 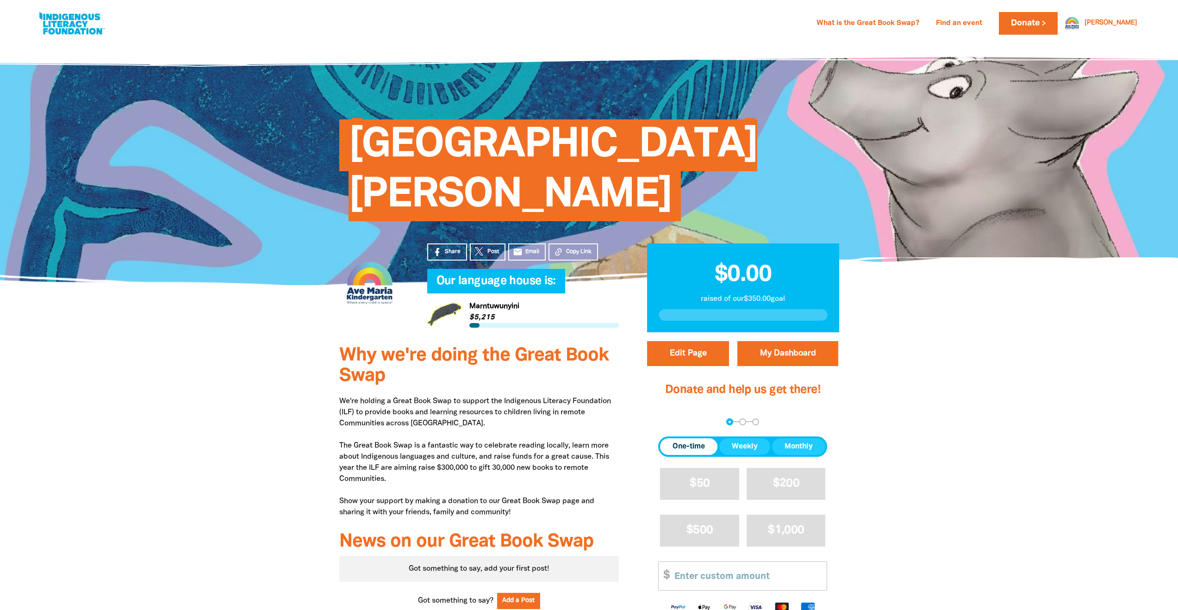 I want to click on h3: News on our Great Book Swap, so click(x=479, y=542).